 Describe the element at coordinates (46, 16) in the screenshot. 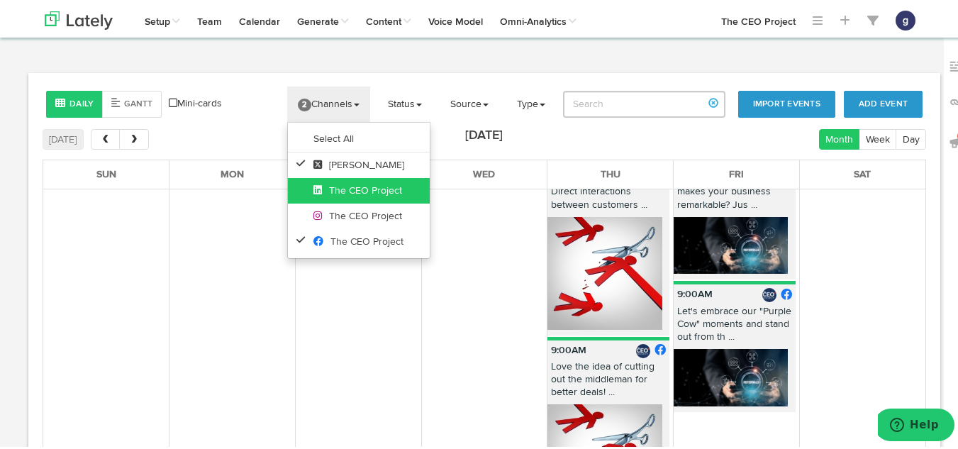

I see `span: Help` at that location.